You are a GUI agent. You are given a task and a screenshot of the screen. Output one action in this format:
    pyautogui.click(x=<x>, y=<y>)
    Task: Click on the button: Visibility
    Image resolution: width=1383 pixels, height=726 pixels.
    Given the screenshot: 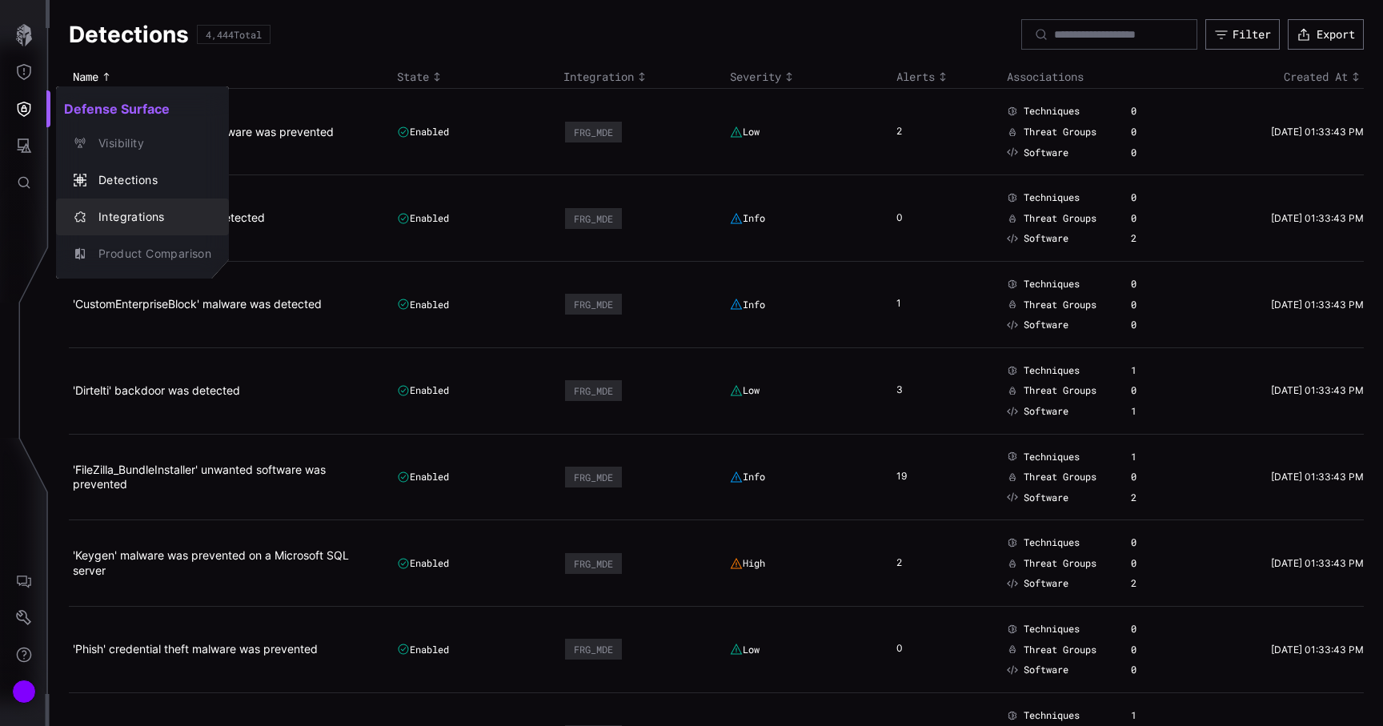 What is the action you would take?
    pyautogui.click(x=143, y=143)
    